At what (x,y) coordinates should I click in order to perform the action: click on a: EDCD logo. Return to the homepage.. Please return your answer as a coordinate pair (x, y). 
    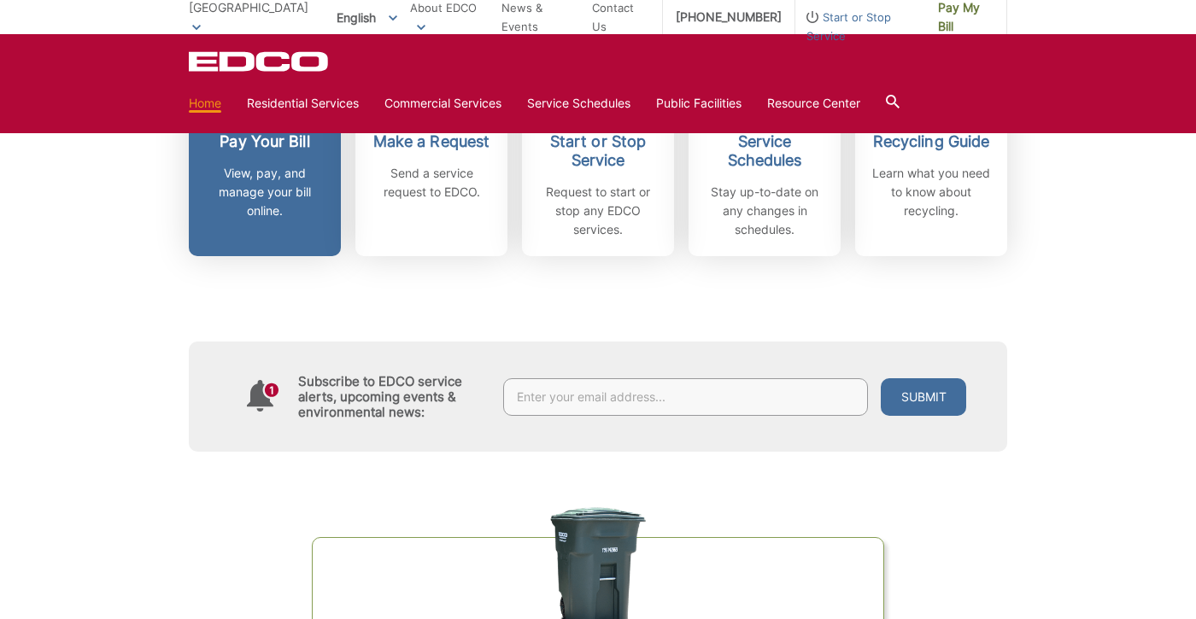
    Looking at the image, I should click on (260, 61).